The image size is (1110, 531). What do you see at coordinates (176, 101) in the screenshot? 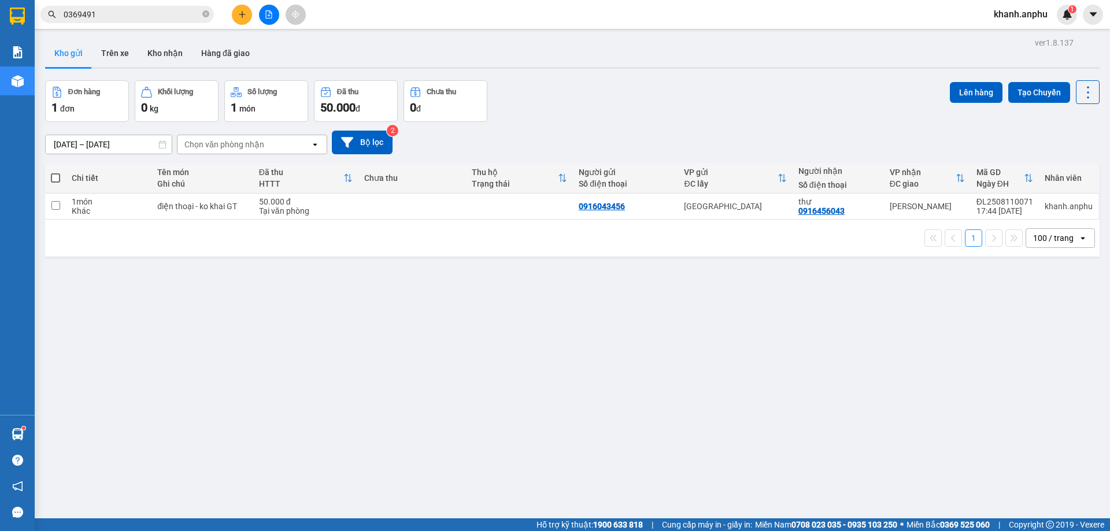
I see `button: Khối lượng0kg` at bounding box center [176, 101].